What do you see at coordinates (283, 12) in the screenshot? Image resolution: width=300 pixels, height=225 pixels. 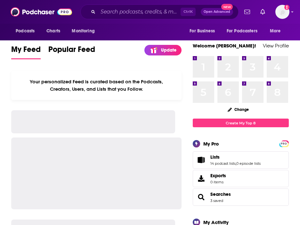 I see `button: Show profile menu` at bounding box center [283, 12].